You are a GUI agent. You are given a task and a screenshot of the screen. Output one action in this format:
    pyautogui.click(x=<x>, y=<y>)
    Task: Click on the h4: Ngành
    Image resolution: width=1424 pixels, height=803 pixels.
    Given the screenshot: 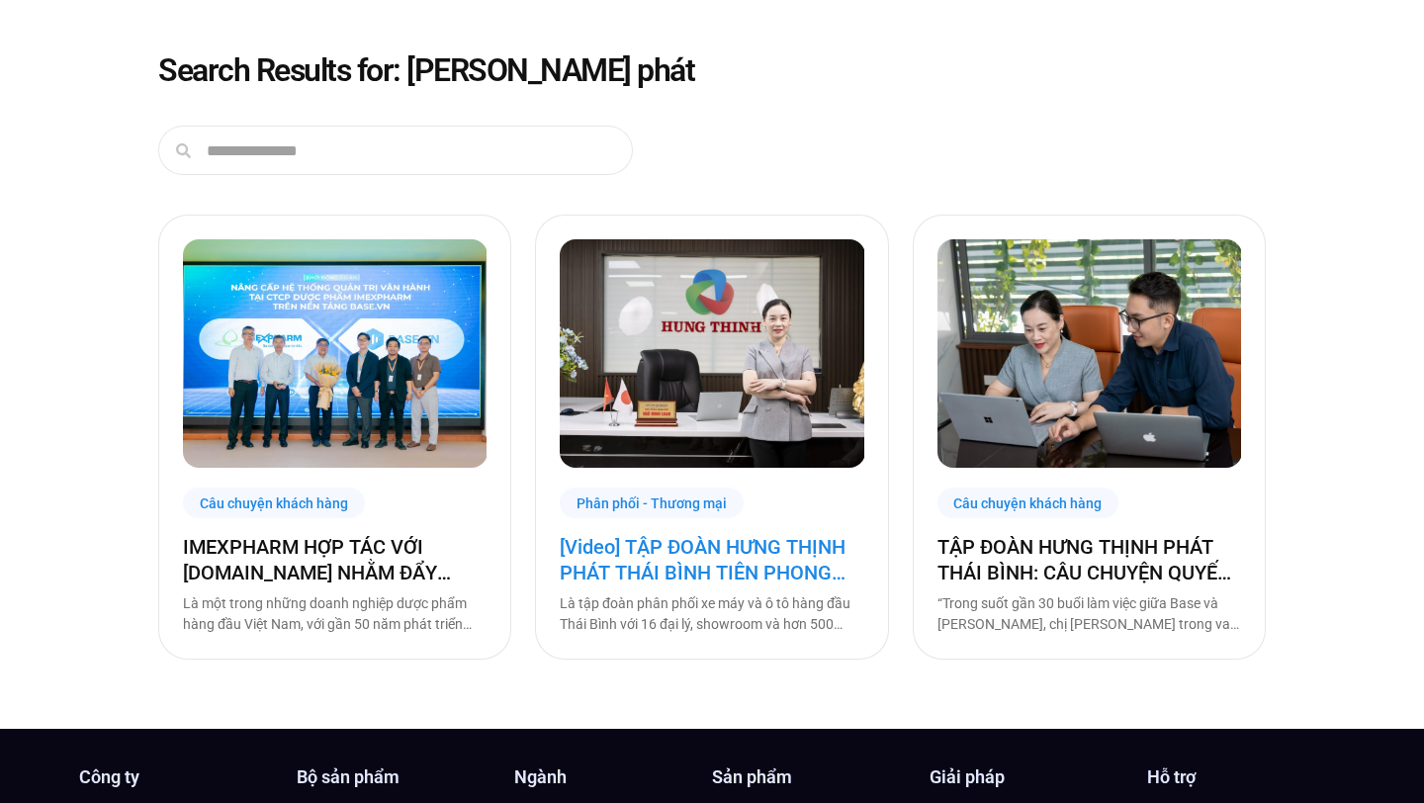 What is the action you would take?
    pyautogui.click(x=613, y=777)
    